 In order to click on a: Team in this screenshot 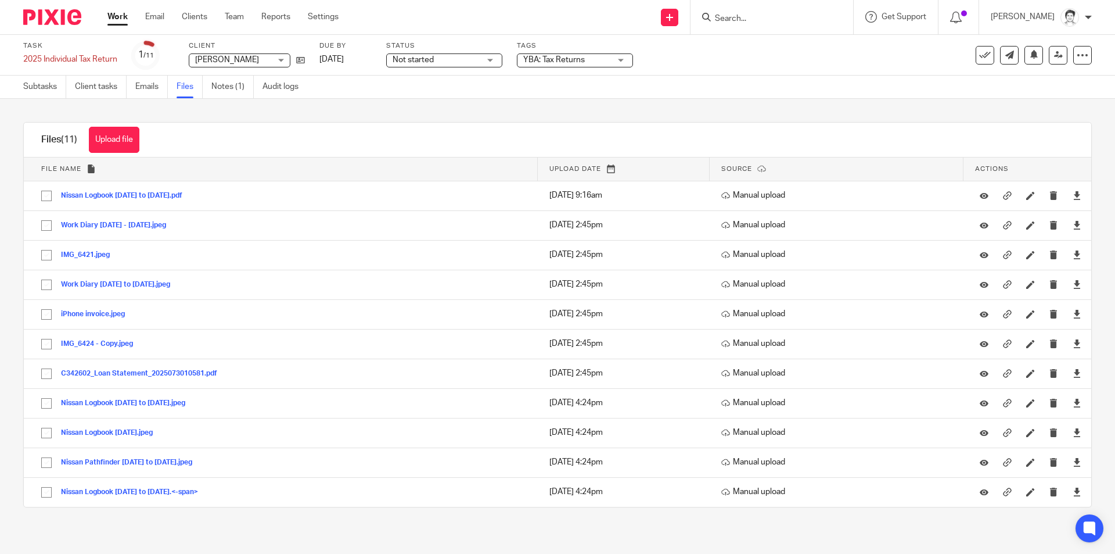, I will do `click(234, 17)`.